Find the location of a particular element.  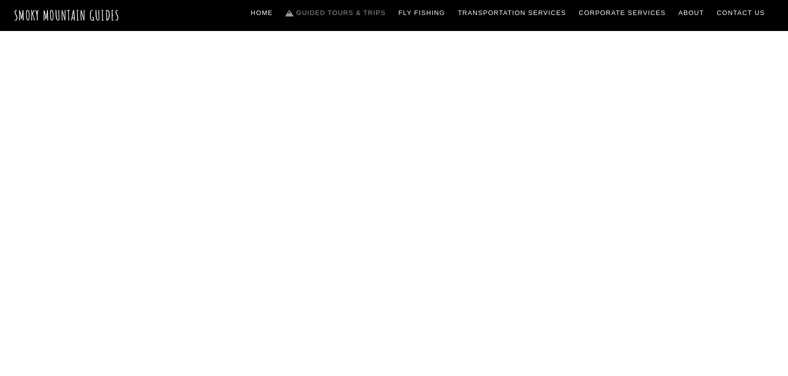

a: Contact Us is located at coordinates (741, 13).